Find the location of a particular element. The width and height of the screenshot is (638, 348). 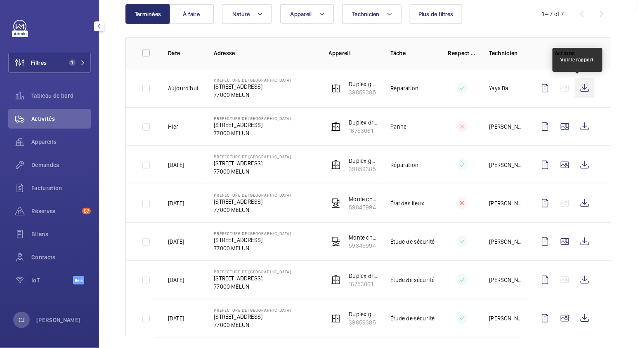

p: Yaya Ba is located at coordinates (499, 88).